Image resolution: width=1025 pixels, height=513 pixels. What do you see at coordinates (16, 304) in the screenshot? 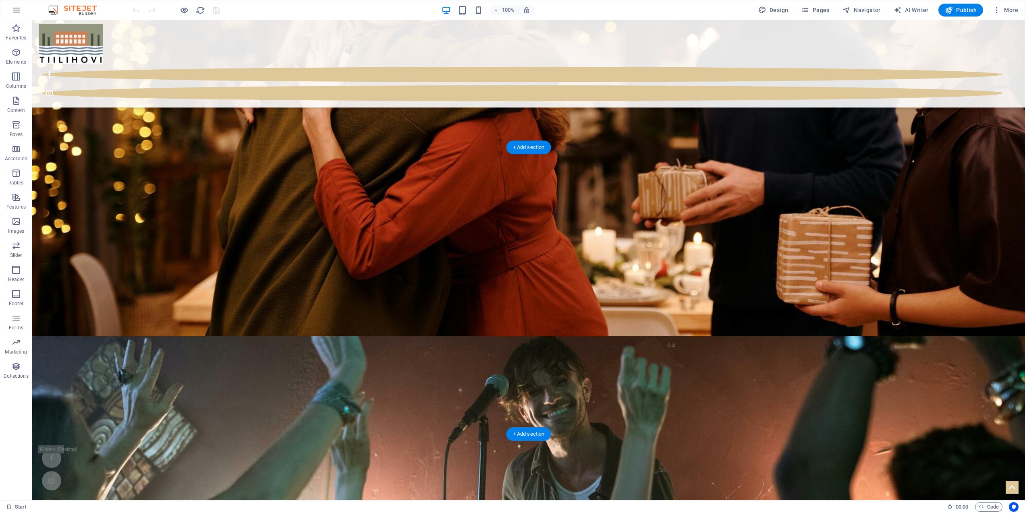
I see `p: Footer` at bounding box center [16, 304].